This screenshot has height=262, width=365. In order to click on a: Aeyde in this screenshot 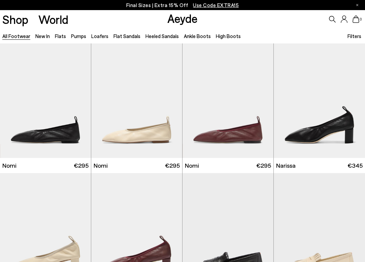, I will do `click(183, 18)`.